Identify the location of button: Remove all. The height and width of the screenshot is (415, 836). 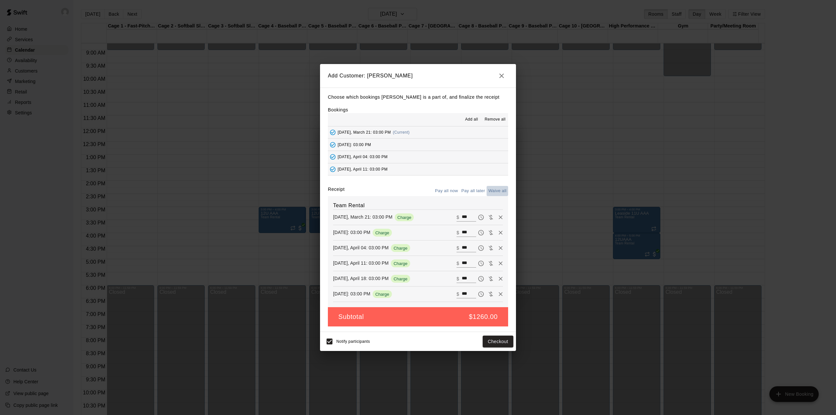
(495, 120).